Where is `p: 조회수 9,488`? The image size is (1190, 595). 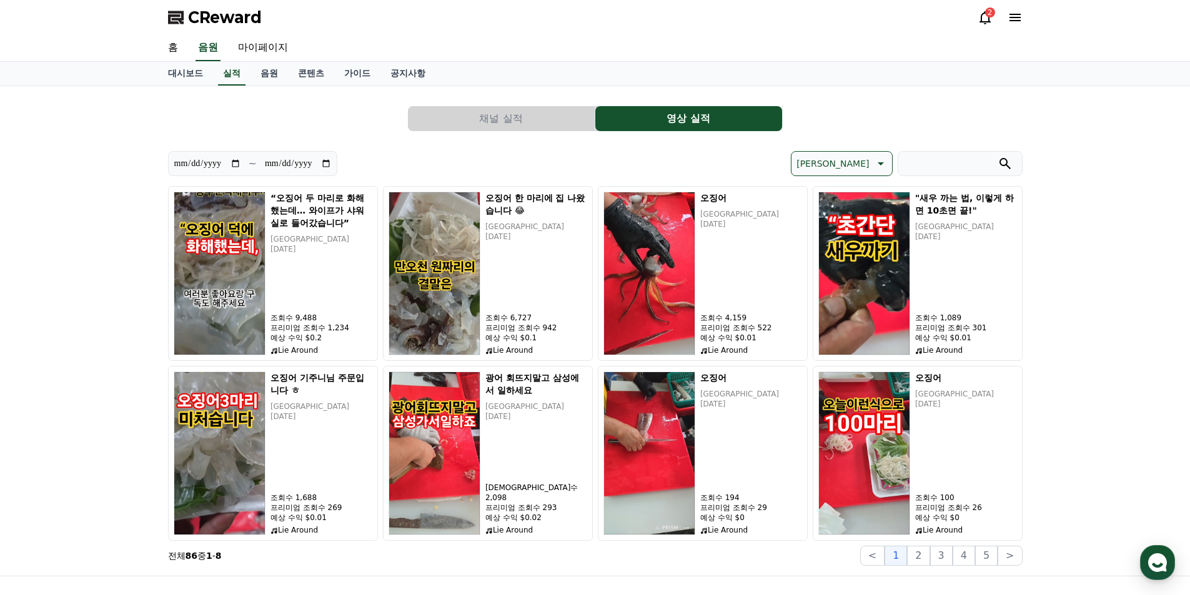 p: 조회수 9,488 is located at coordinates (321, 318).